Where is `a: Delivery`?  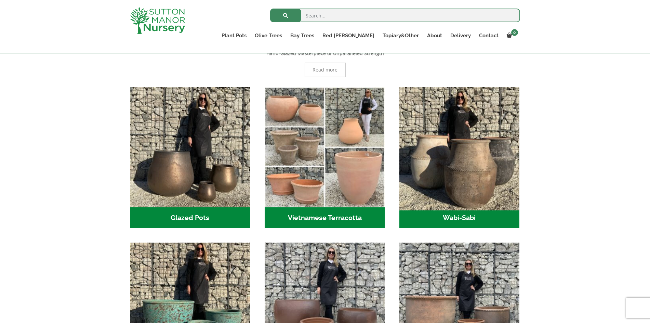
a: Delivery is located at coordinates (460, 36).